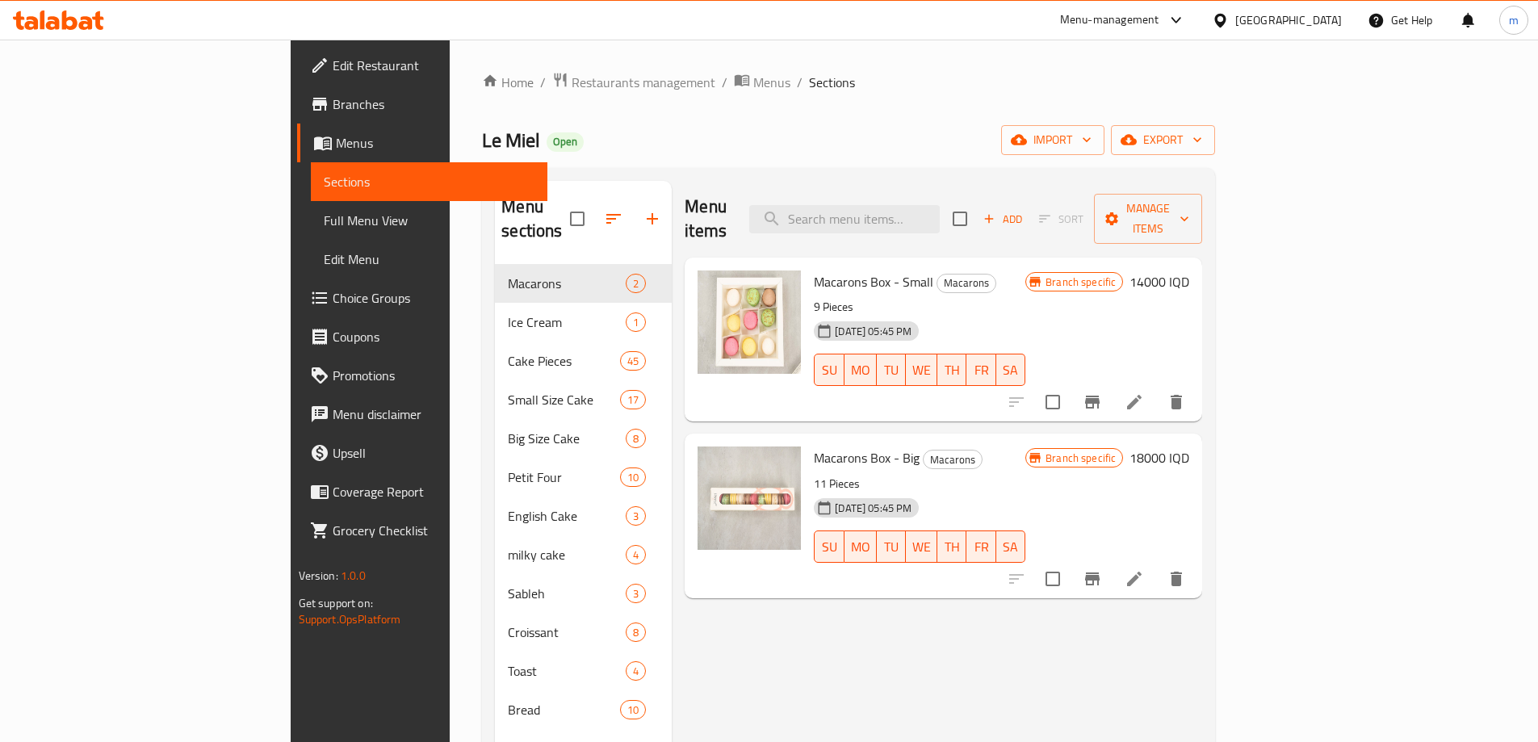 Image resolution: width=1538 pixels, height=742 pixels. I want to click on div: English Cake3, so click(583, 516).